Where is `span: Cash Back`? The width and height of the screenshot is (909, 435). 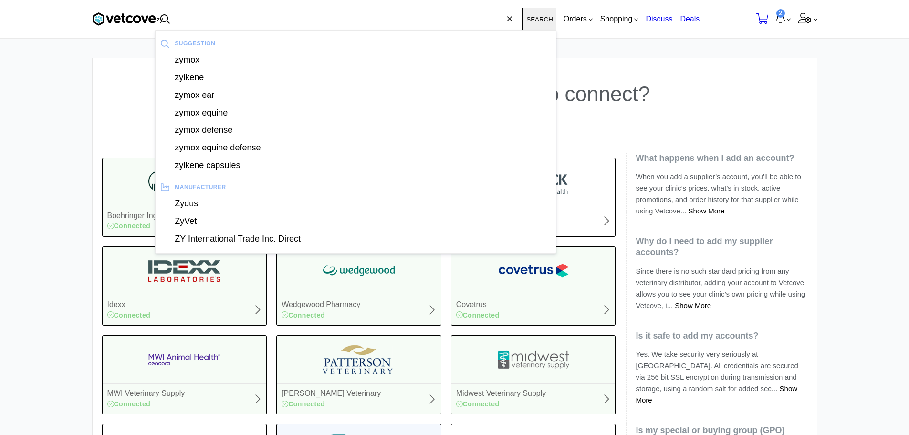
span: Cash Back is located at coordinates (706, 24).